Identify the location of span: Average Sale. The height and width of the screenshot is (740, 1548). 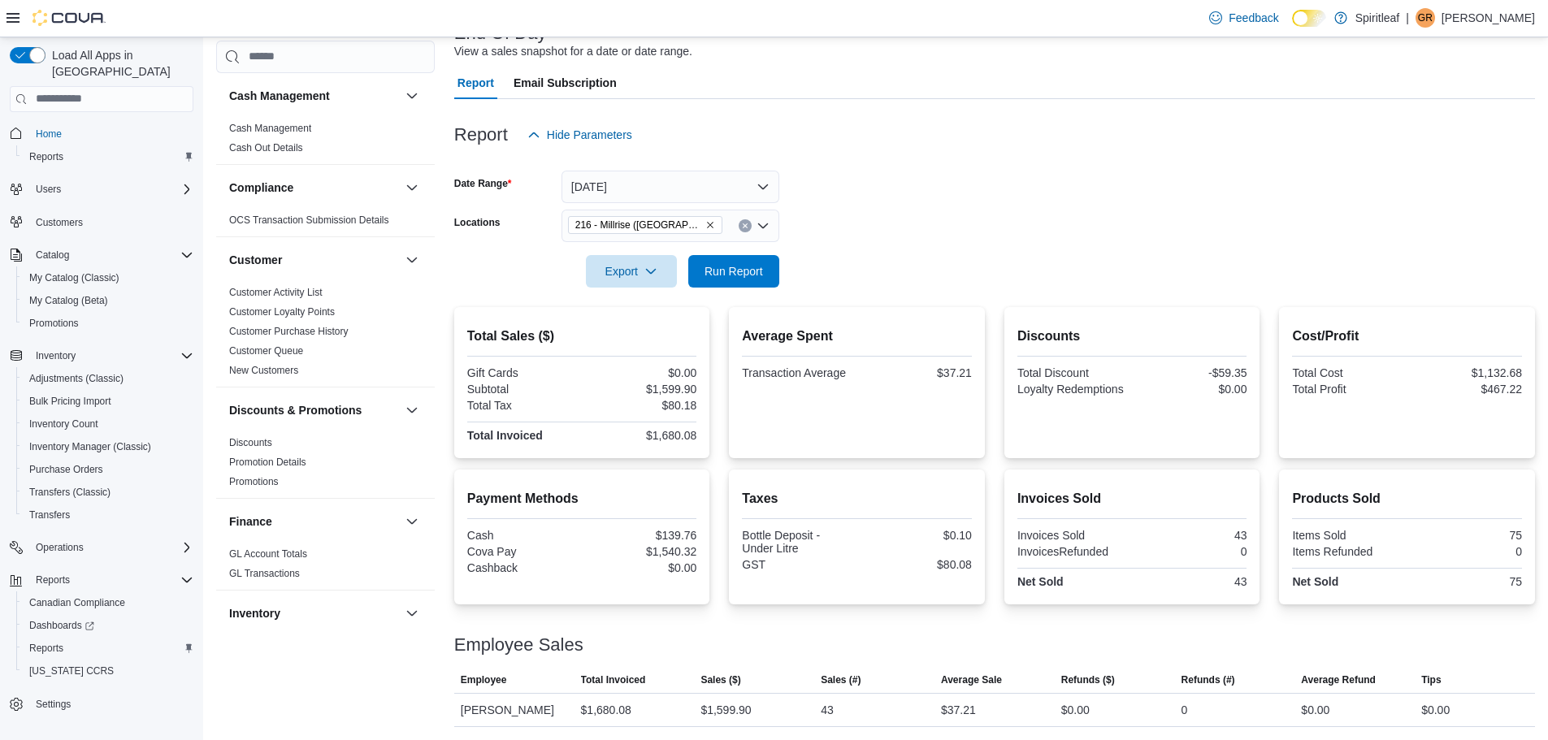
(971, 680).